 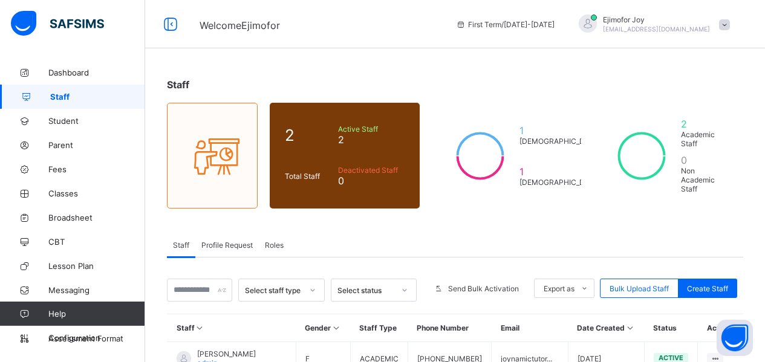 What do you see at coordinates (274, 245) in the screenshot?
I see `span: Roles` at bounding box center [274, 245].